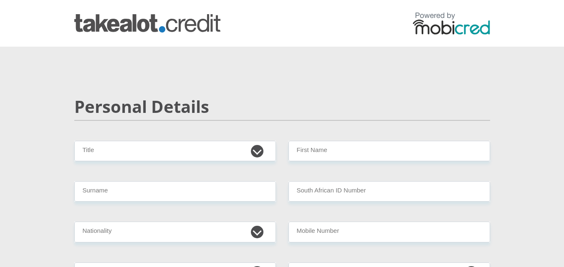 Image resolution: width=564 pixels, height=267 pixels. What do you see at coordinates (282, 107) in the screenshot?
I see `h2: Personal Details` at bounding box center [282, 107].